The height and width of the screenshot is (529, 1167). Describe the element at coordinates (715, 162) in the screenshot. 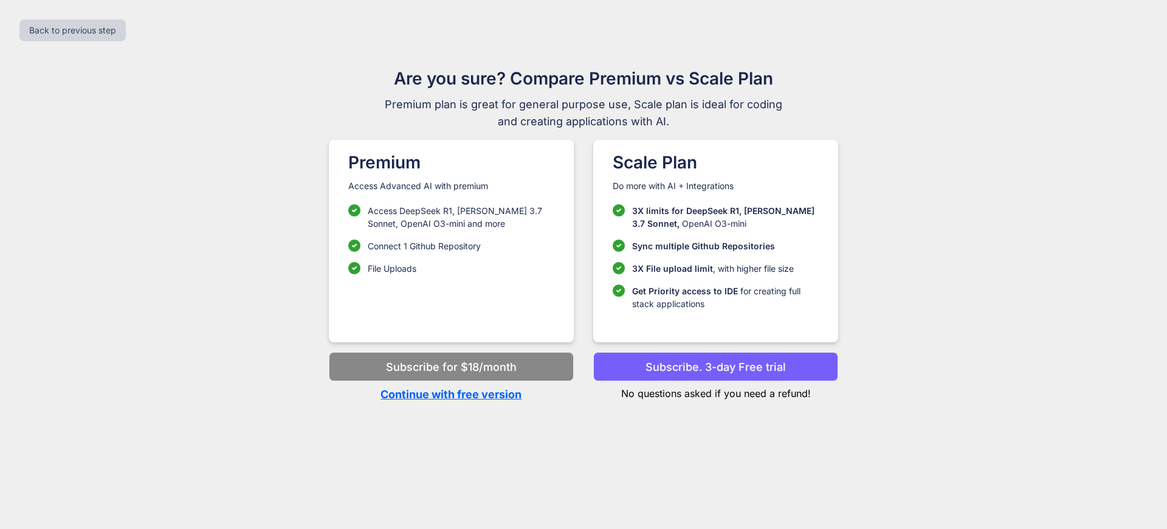

I see `h1: Scale Plan` at that location.